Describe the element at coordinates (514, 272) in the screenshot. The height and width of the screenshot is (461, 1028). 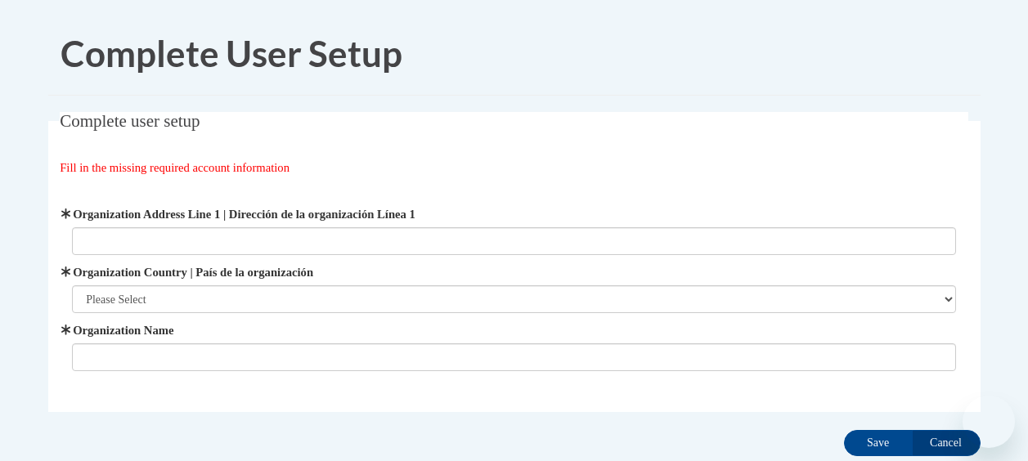
I see `label: Organization Country | País de la organización` at that location.